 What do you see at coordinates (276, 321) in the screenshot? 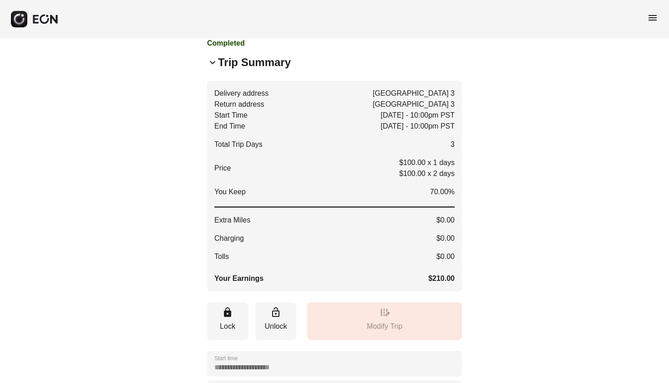
I see `button: Unlock` at bounding box center [276, 321].